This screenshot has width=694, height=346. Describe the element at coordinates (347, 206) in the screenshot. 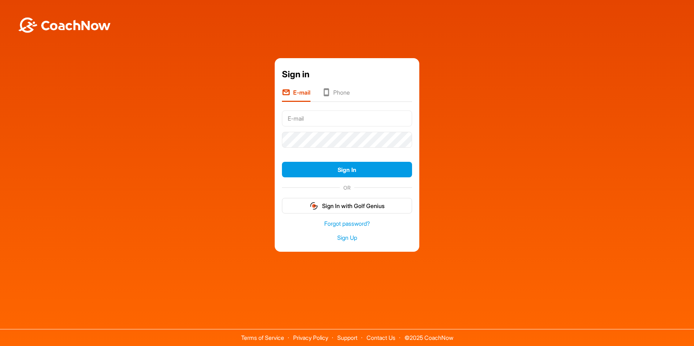

I see `button: Sign In with Golf Genius` at that location.